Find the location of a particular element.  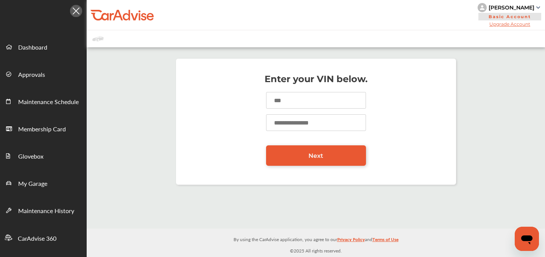

a: Membership Card is located at coordinates (43, 128).